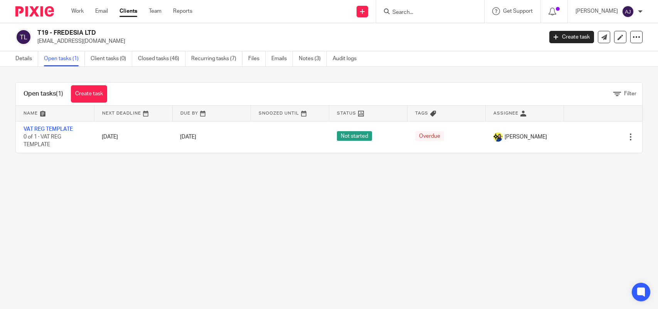 The height and width of the screenshot is (309, 658). Describe the element at coordinates (426, 13) in the screenshot. I see `input: Search` at that location.